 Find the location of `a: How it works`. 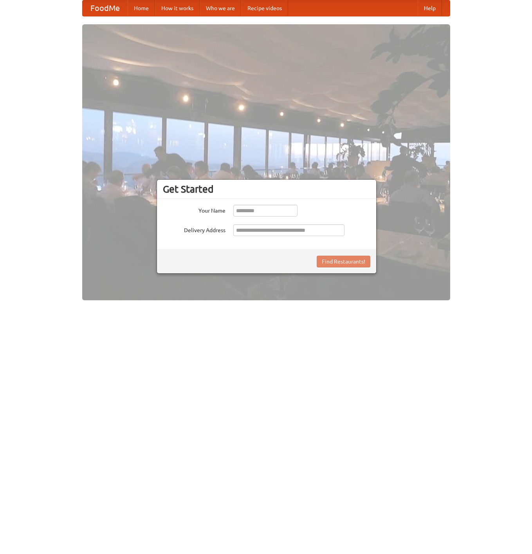

a: How it works is located at coordinates (177, 8).